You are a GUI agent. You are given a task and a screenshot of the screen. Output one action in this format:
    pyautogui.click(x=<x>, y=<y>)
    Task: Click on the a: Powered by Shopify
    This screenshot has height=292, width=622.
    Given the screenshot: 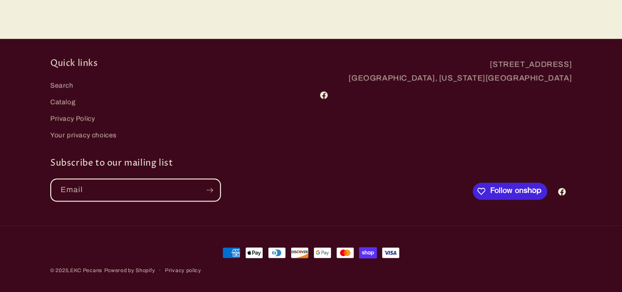 What is the action you would take?
    pyautogui.click(x=130, y=271)
    